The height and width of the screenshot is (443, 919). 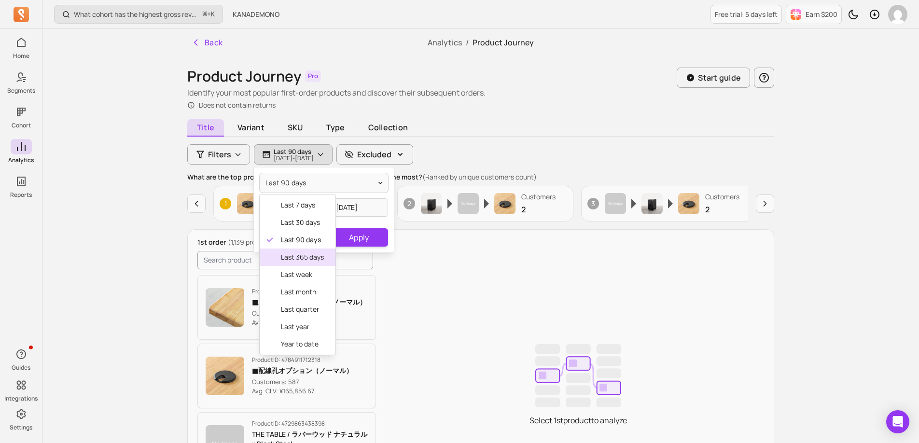 What do you see at coordinates (302, 257) in the screenshot?
I see `span: last 365 days` at bounding box center [302, 257].